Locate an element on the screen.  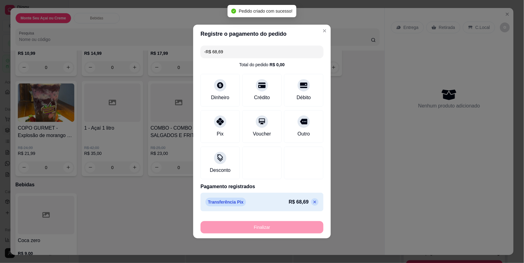
div: Voucher is located at coordinates (262, 134).